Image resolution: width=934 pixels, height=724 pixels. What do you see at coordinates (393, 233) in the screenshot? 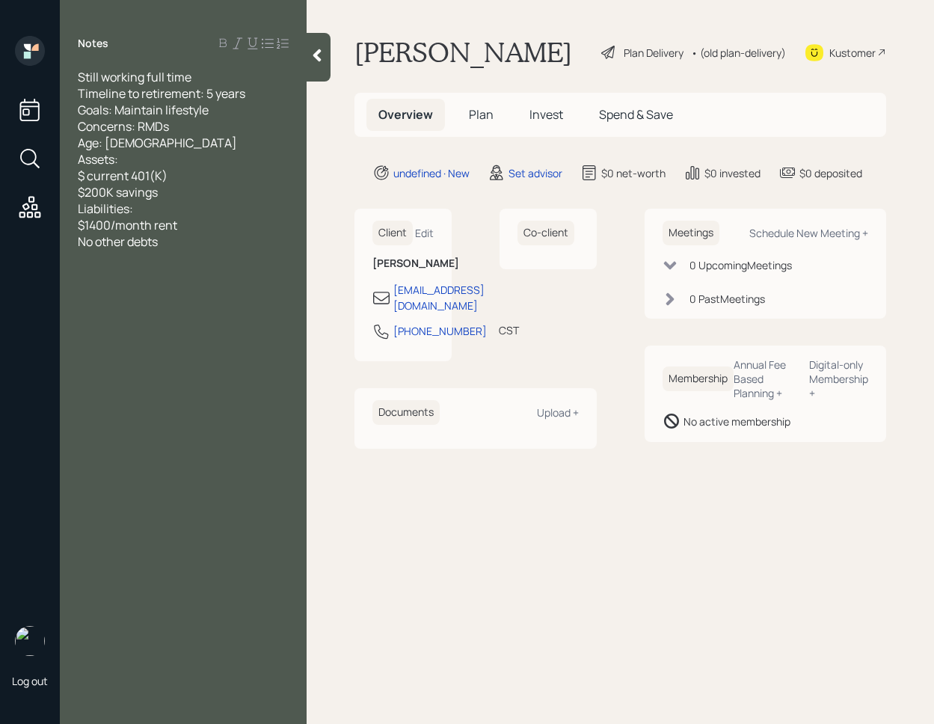
I see `h6: Client` at bounding box center [393, 233].